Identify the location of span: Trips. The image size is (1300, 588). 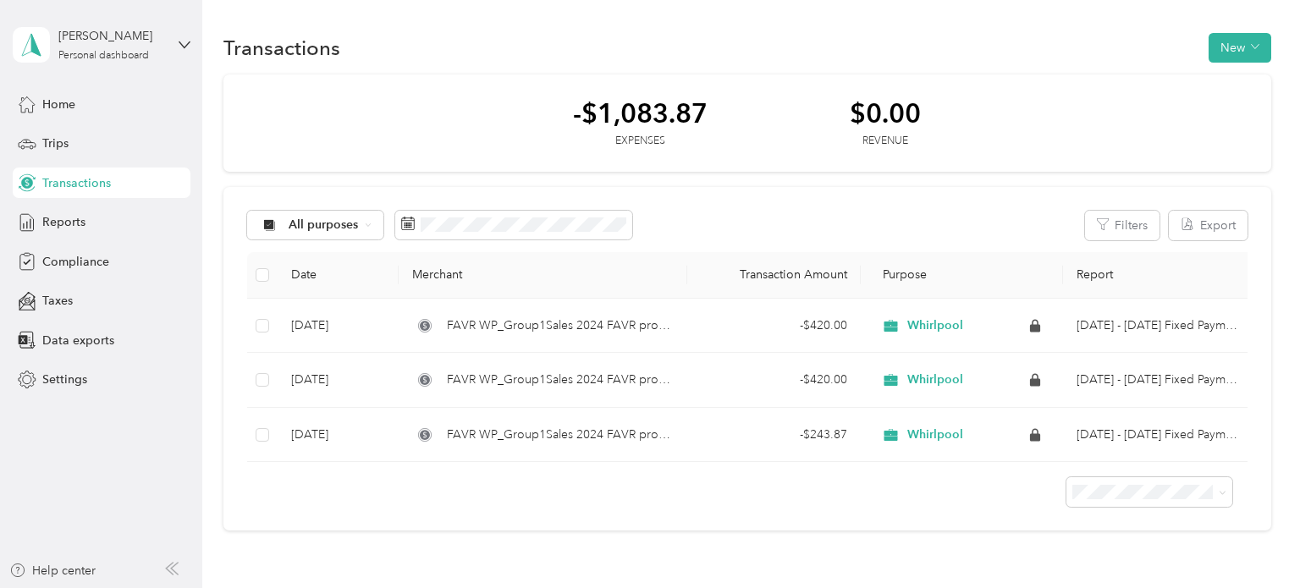
(55, 143).